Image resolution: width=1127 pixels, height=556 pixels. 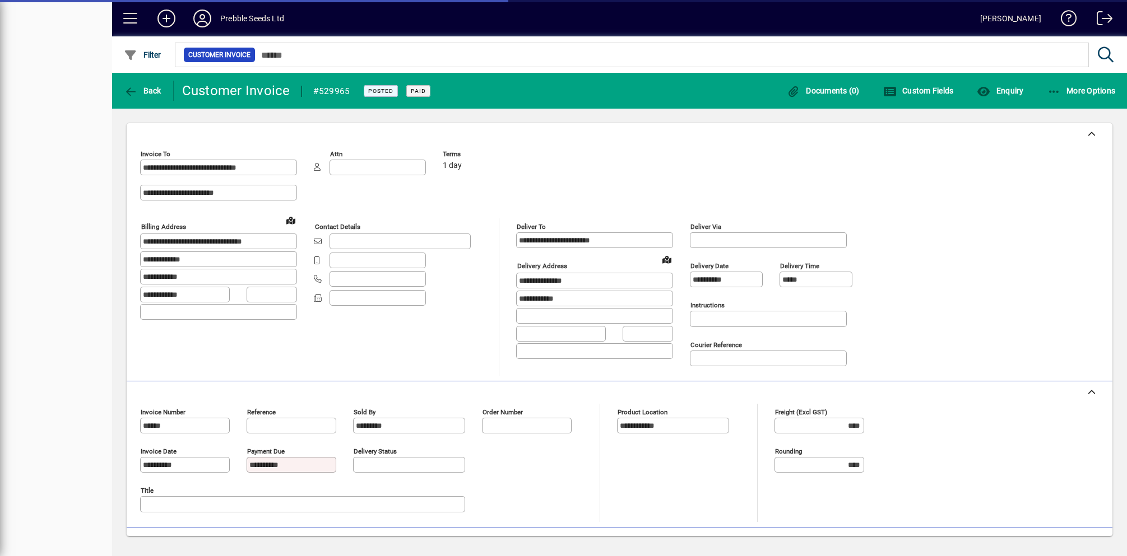 I want to click on span: Filter, so click(x=142, y=55).